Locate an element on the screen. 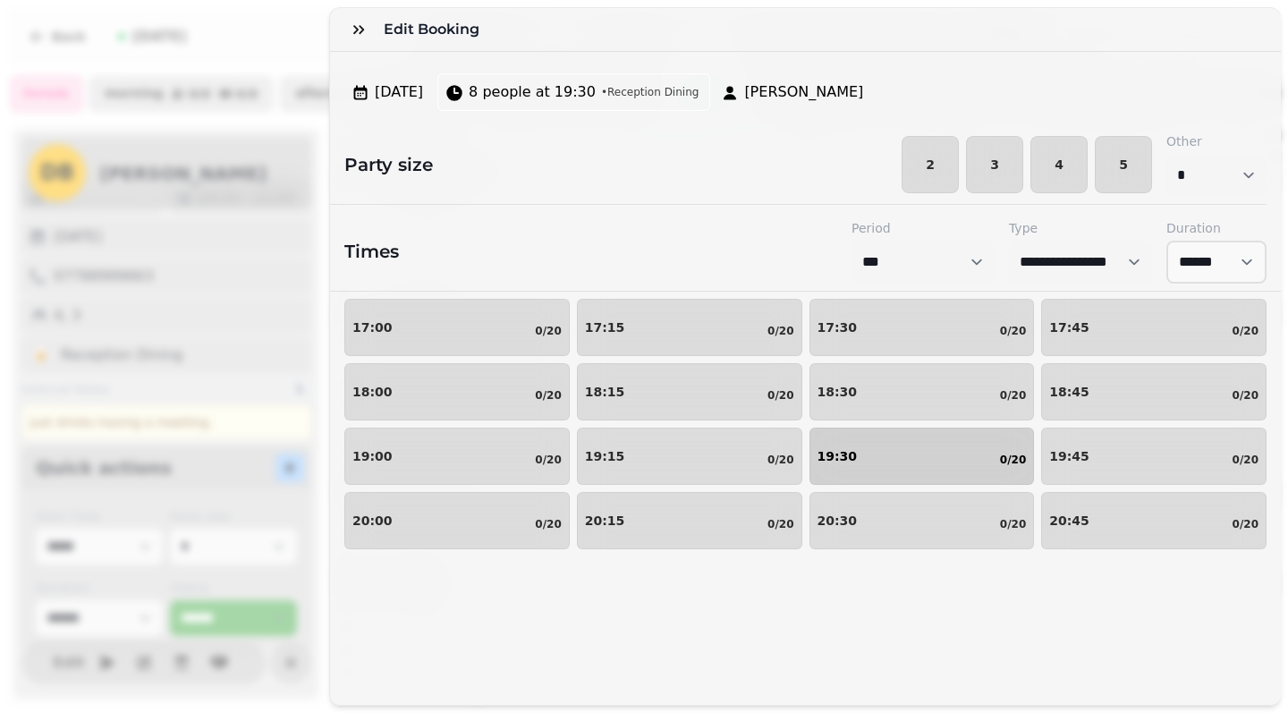  button: 19:300/20 is located at coordinates (922, 456).